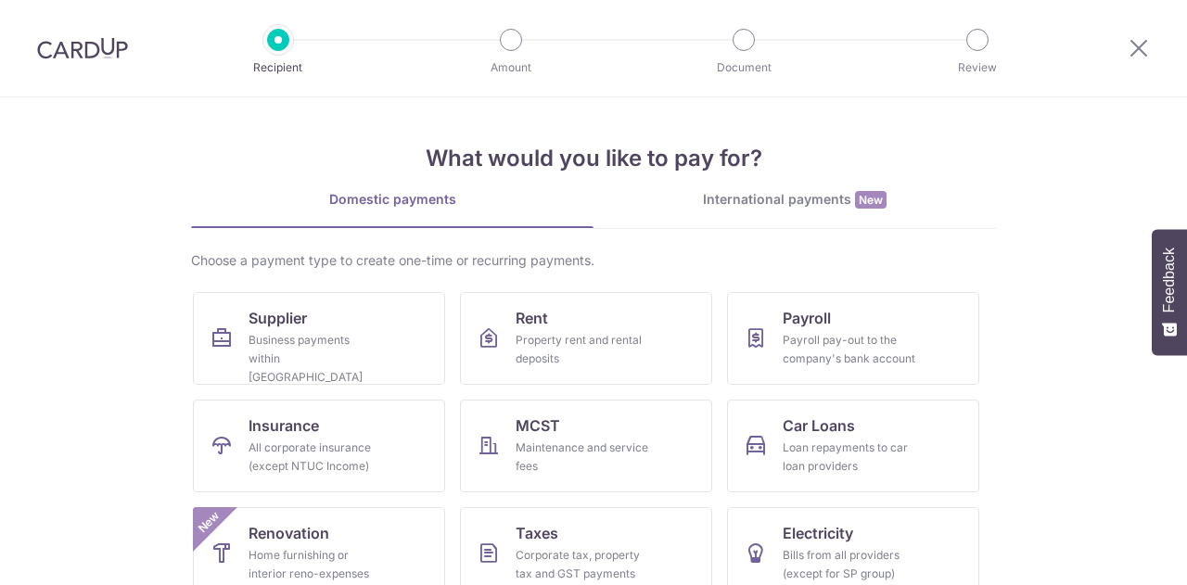  What do you see at coordinates (819, 426) in the screenshot?
I see `span: Car Loans` at bounding box center [819, 426].